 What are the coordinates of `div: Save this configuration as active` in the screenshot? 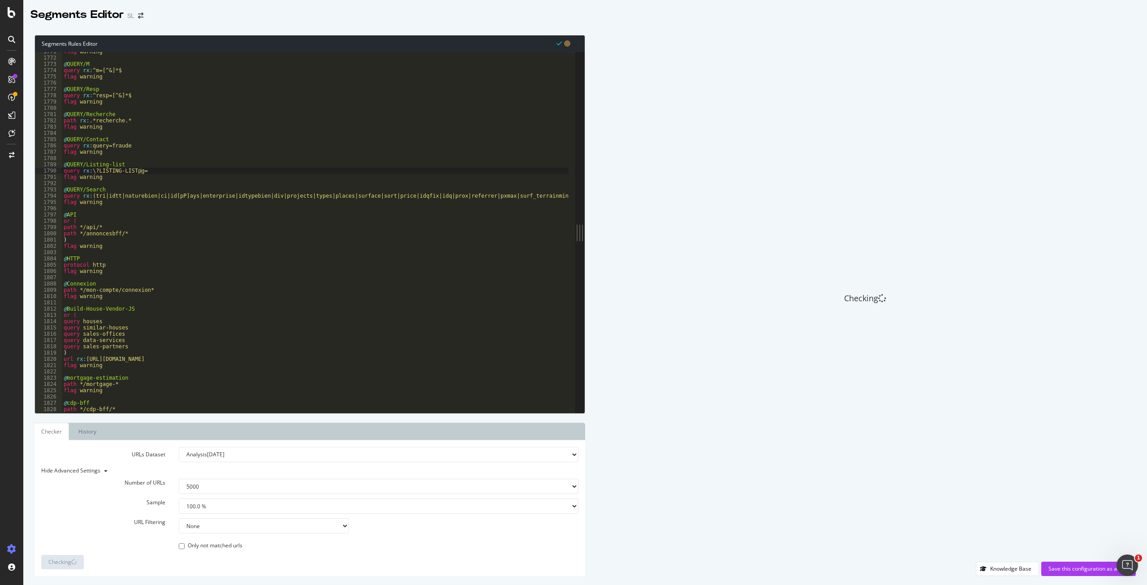 It's located at (1089, 568).